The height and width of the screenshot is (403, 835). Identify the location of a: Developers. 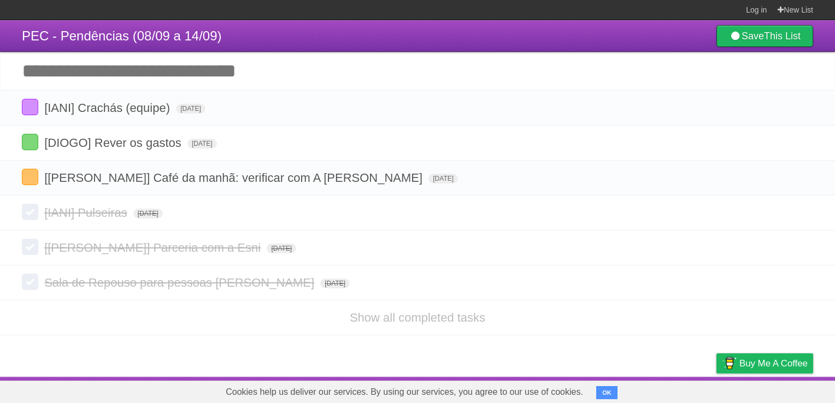
(629, 390).